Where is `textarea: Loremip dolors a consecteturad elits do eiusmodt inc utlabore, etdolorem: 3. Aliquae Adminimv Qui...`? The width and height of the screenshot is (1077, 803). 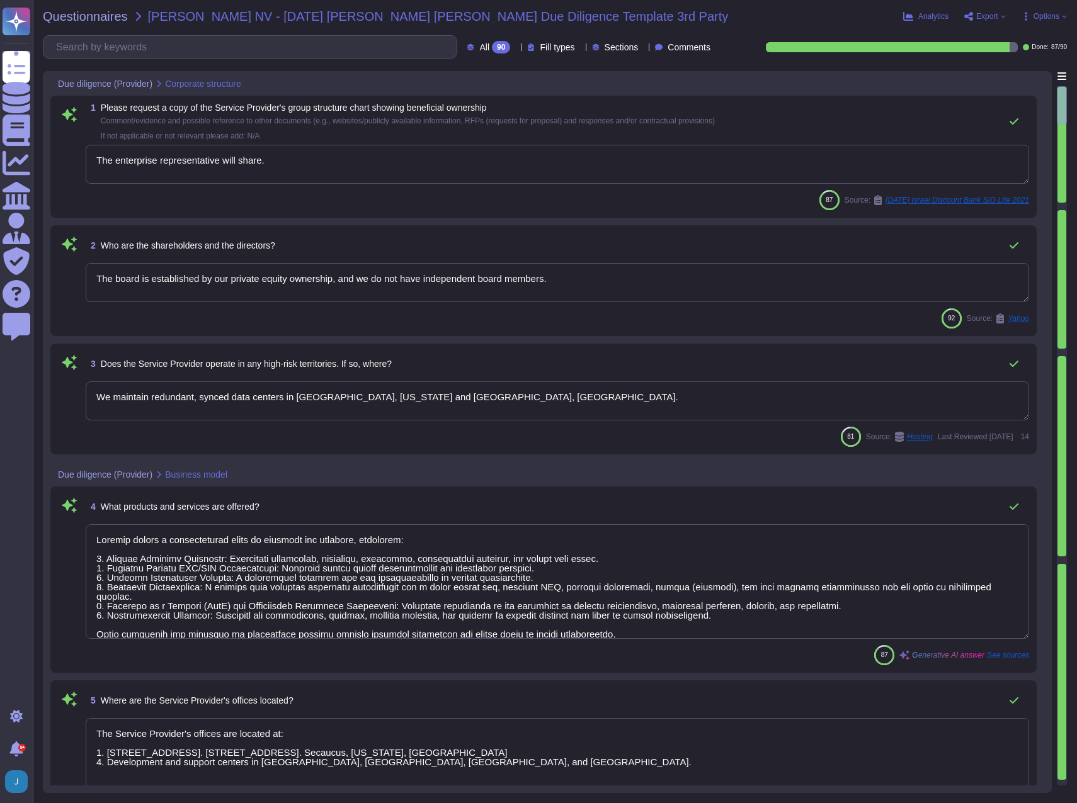
textarea: Loremip dolors a consecteturad elits do eiusmodt inc utlabore, etdolorem: 3. Aliquae Adminimv Qui... is located at coordinates (557, 582).